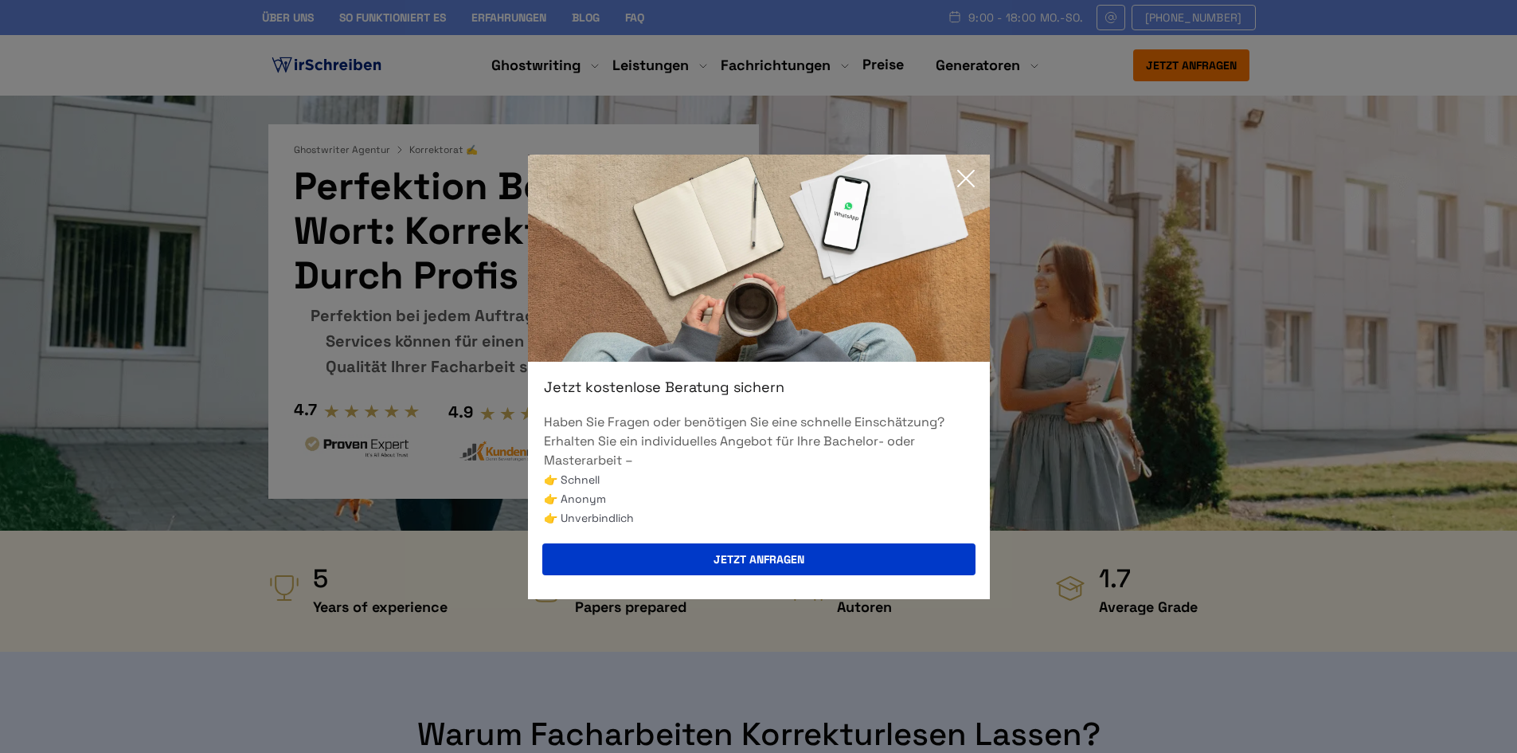 This screenshot has height=753, width=1517. I want to click on div: Jetzt kostenlose Beratung sichern, so click(759, 387).